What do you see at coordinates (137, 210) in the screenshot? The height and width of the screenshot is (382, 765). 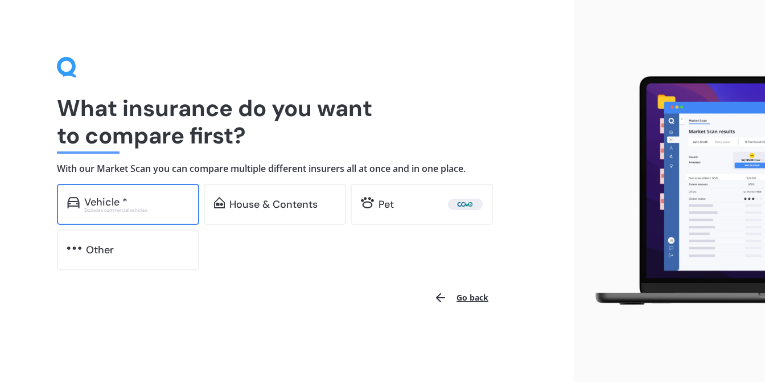 I see `div: Excludes commercial vehicles` at bounding box center [137, 210].